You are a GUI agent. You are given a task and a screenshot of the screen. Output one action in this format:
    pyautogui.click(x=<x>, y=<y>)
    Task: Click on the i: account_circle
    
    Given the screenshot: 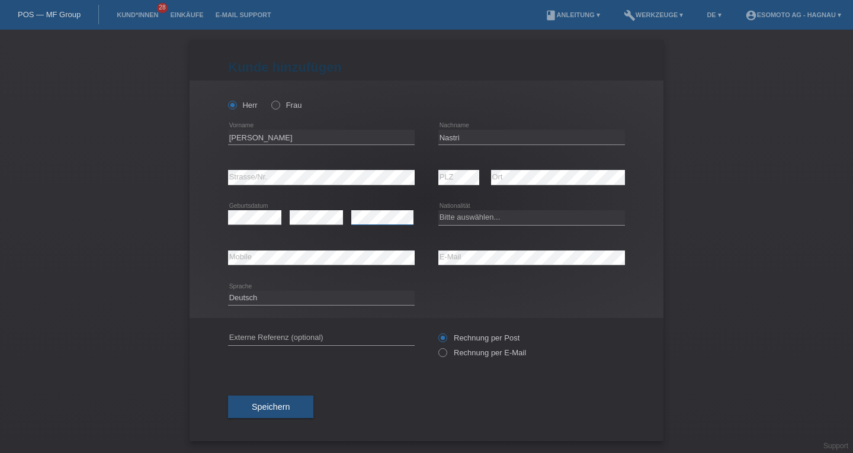 What is the action you would take?
    pyautogui.click(x=751, y=15)
    